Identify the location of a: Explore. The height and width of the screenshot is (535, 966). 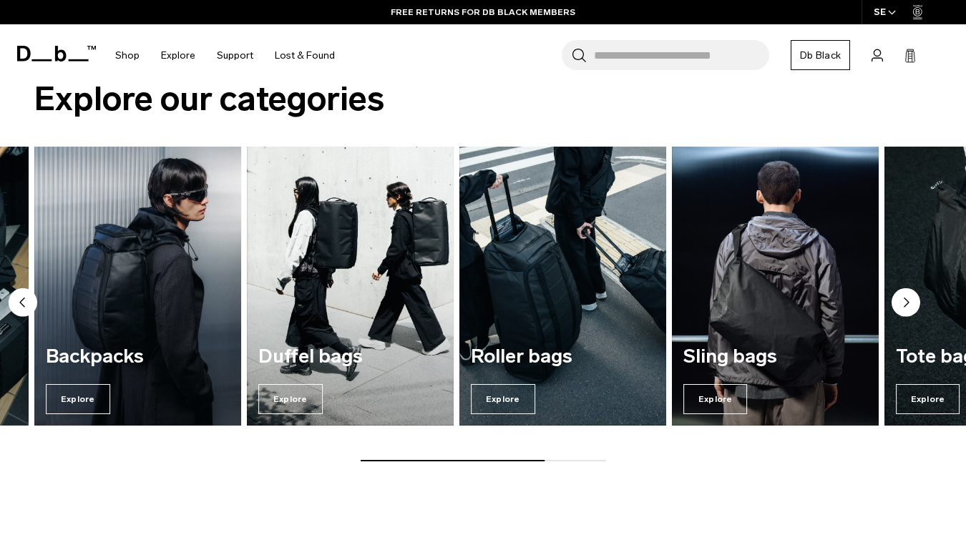
(178, 55).